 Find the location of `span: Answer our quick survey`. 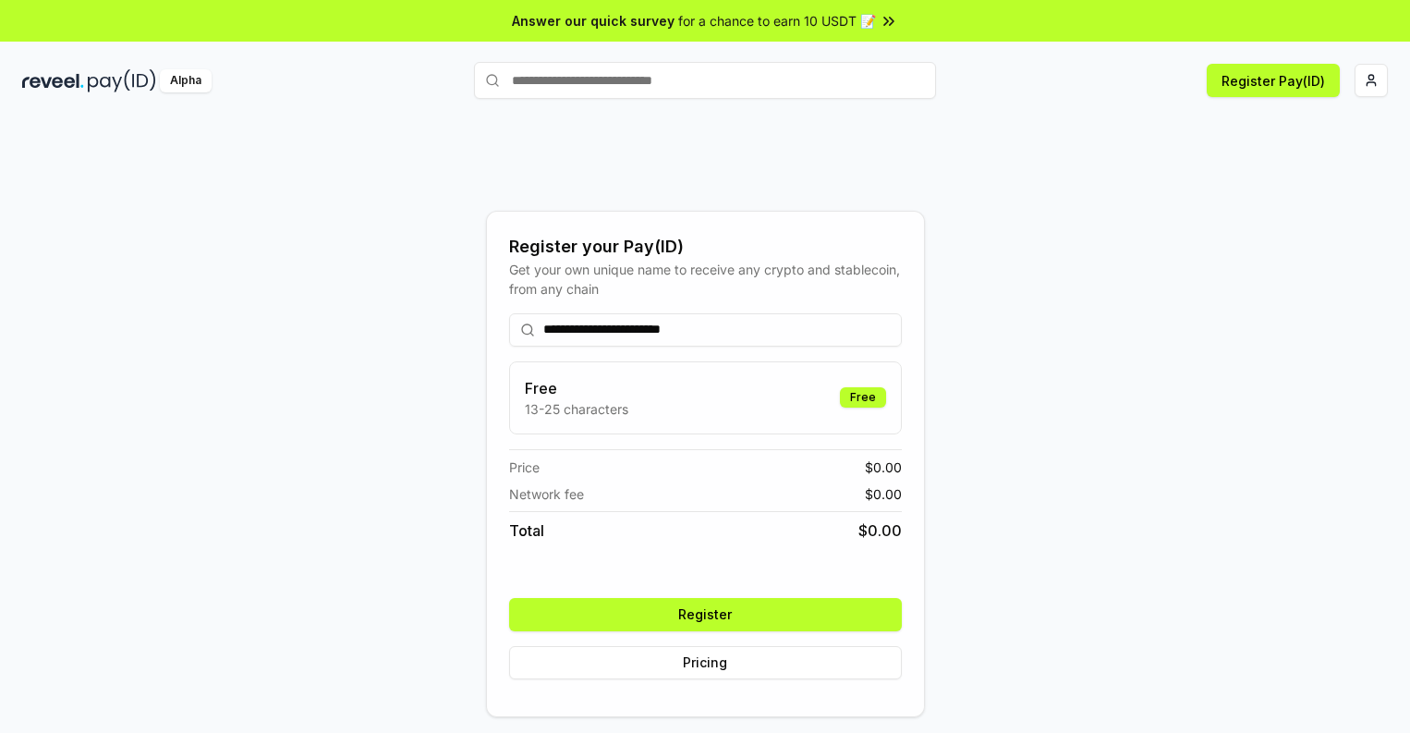

span: Answer our quick survey is located at coordinates (593, 20).